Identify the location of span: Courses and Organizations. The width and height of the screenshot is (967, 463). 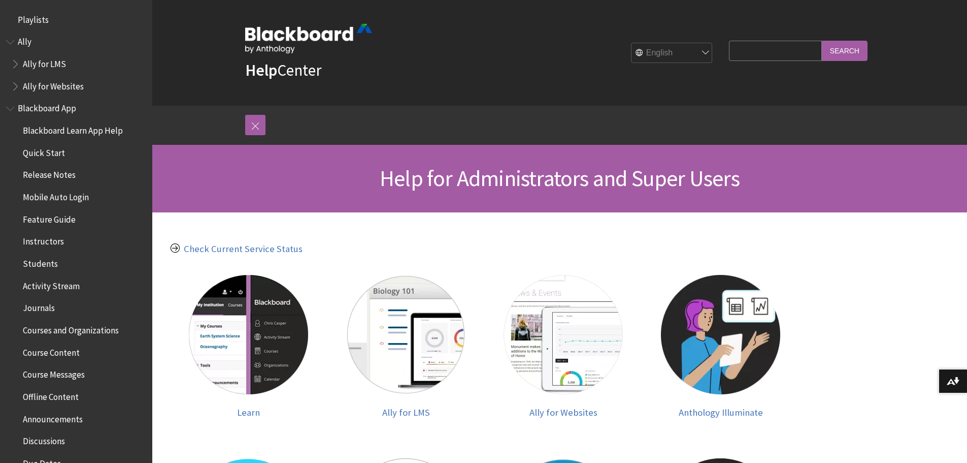
(71, 328).